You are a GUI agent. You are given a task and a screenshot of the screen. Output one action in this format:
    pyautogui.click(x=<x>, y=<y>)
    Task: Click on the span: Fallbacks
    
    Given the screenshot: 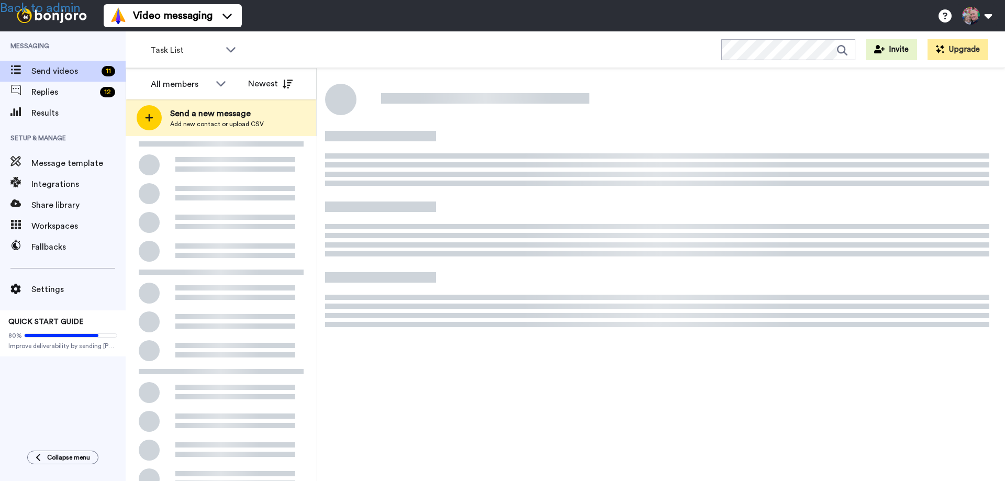 What is the action you would take?
    pyautogui.click(x=78, y=247)
    